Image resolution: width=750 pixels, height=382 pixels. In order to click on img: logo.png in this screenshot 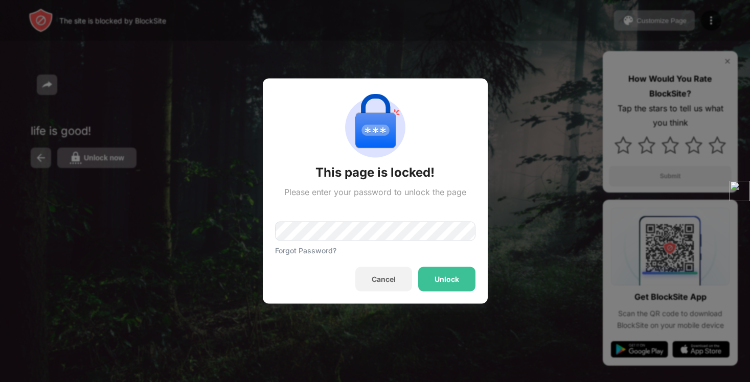, I will do `click(740, 191)`.